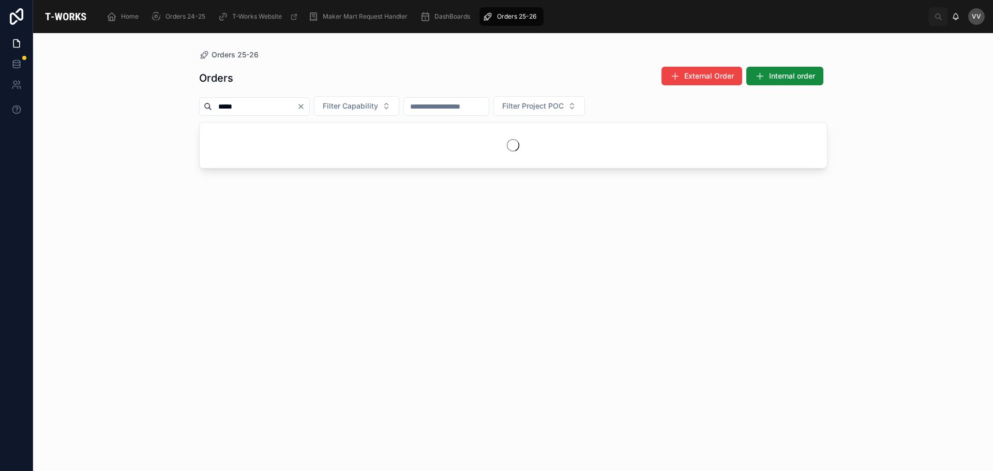 This screenshot has height=471, width=993. I want to click on span: T-Works Website, so click(257, 17).